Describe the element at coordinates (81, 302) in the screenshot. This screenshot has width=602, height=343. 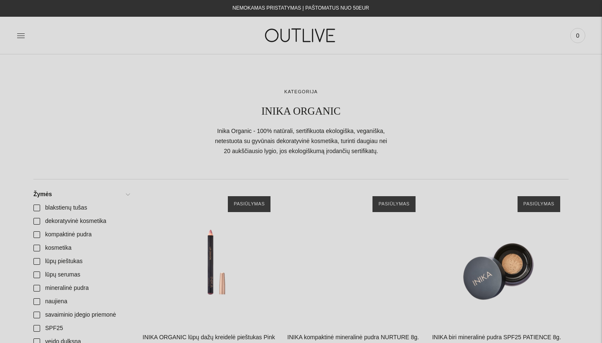
I see `a: naujiena` at that location.